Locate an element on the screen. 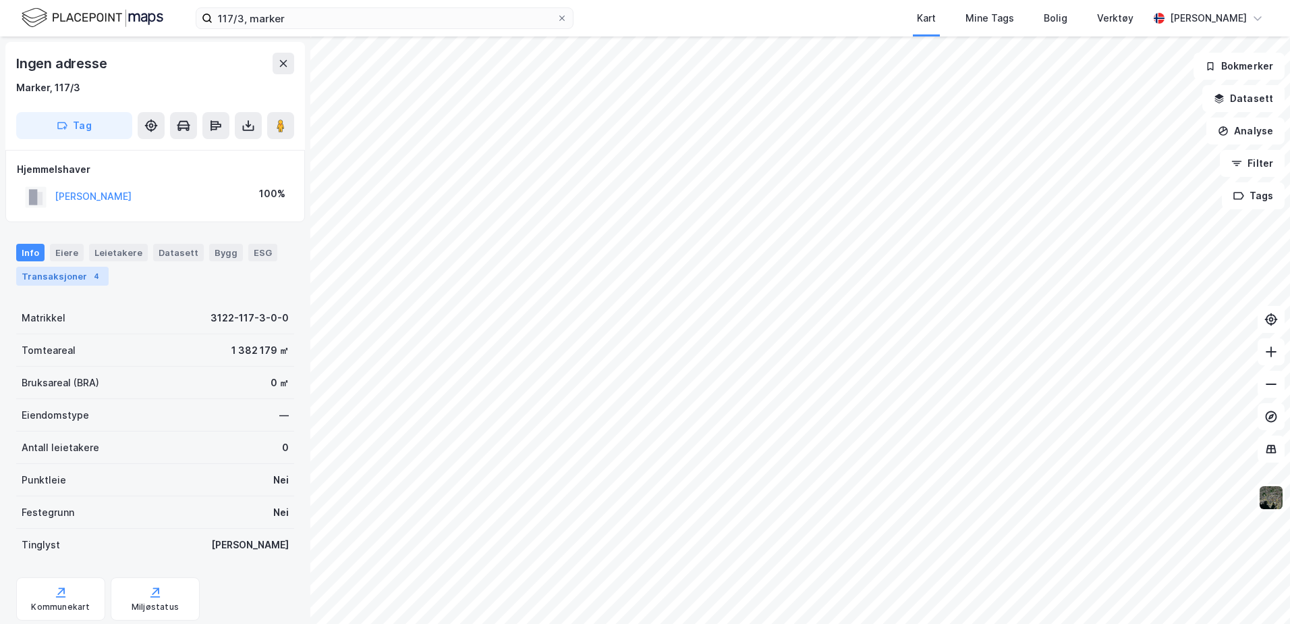  button: Tags is located at coordinates (1253, 196).